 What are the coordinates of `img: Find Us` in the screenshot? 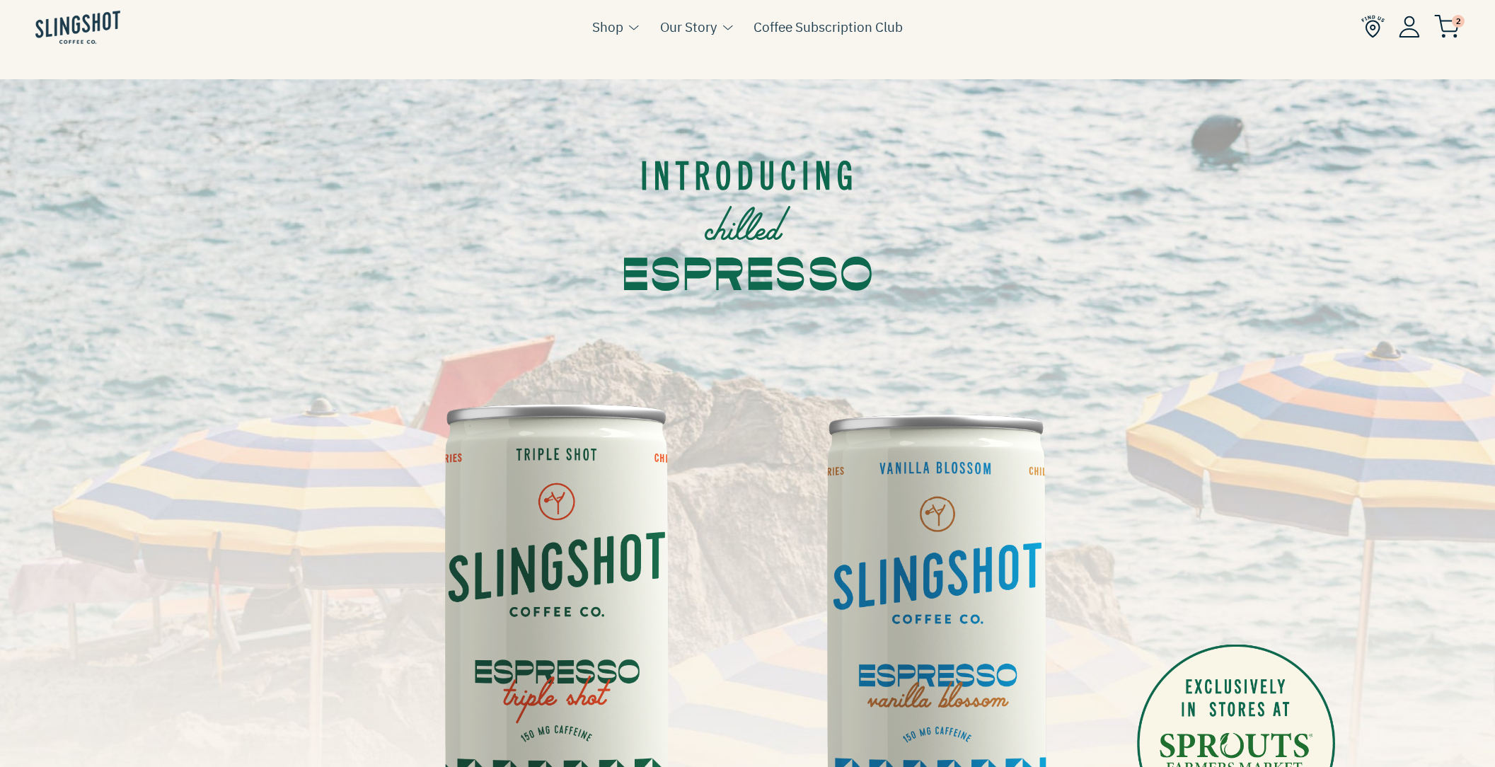 It's located at (1373, 26).